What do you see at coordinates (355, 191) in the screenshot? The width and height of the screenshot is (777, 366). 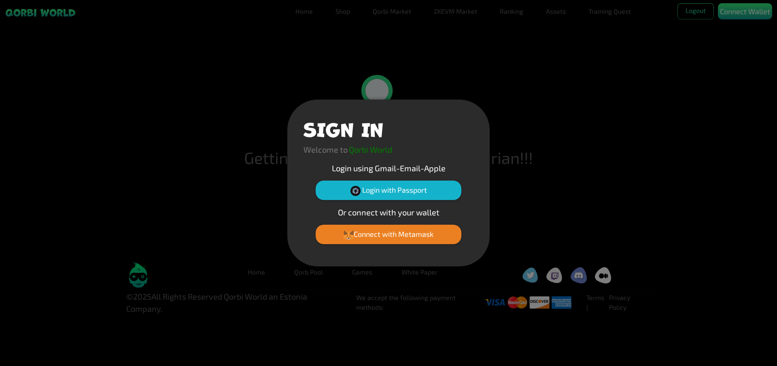 I see `img: Passport Logo` at bounding box center [355, 191].